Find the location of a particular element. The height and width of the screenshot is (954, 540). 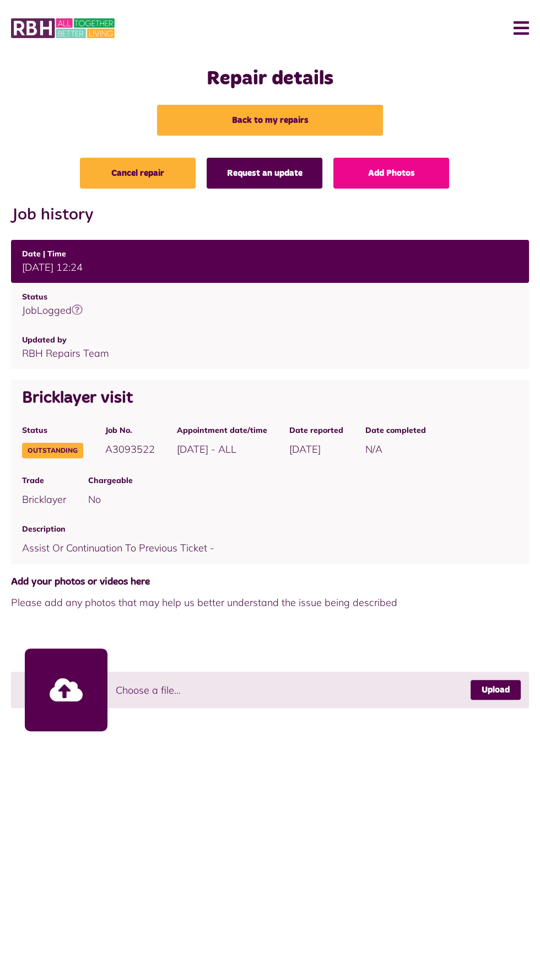

span: Assist Or Continuation To Previous Ticket - is located at coordinates (118, 548).